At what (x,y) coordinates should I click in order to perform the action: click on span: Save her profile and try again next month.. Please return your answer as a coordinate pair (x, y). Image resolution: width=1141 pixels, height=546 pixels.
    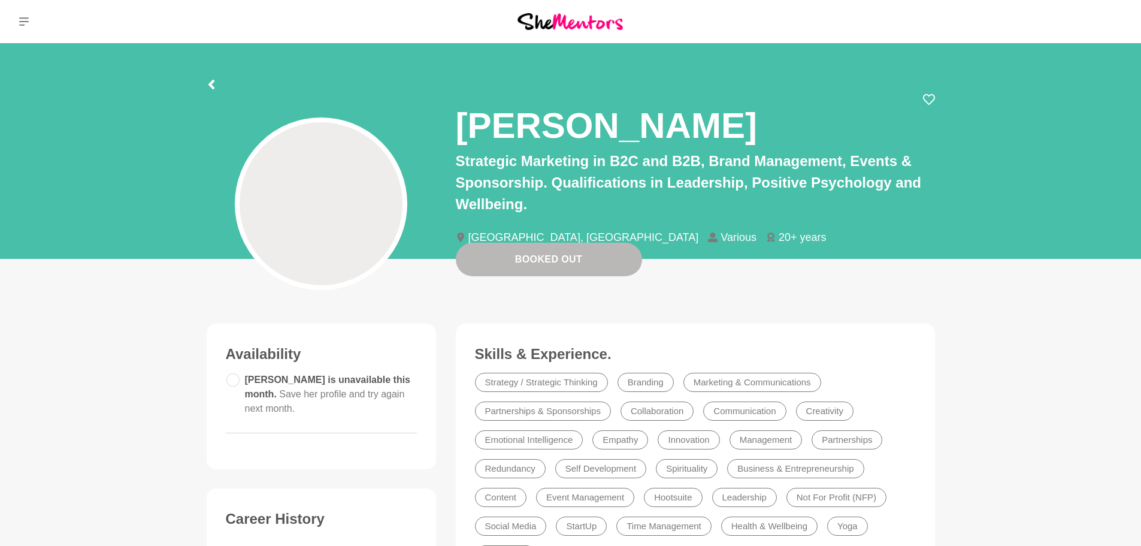
    Looking at the image, I should click on (325, 401).